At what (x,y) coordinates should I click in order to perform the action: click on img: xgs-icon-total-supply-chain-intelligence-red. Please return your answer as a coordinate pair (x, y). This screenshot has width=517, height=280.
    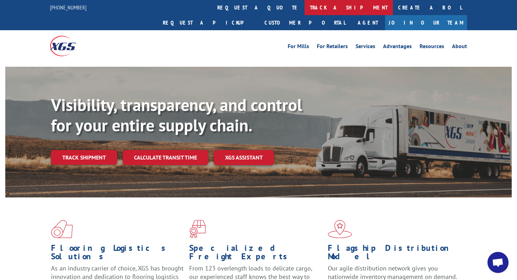
    Looking at the image, I should click on (62, 229).